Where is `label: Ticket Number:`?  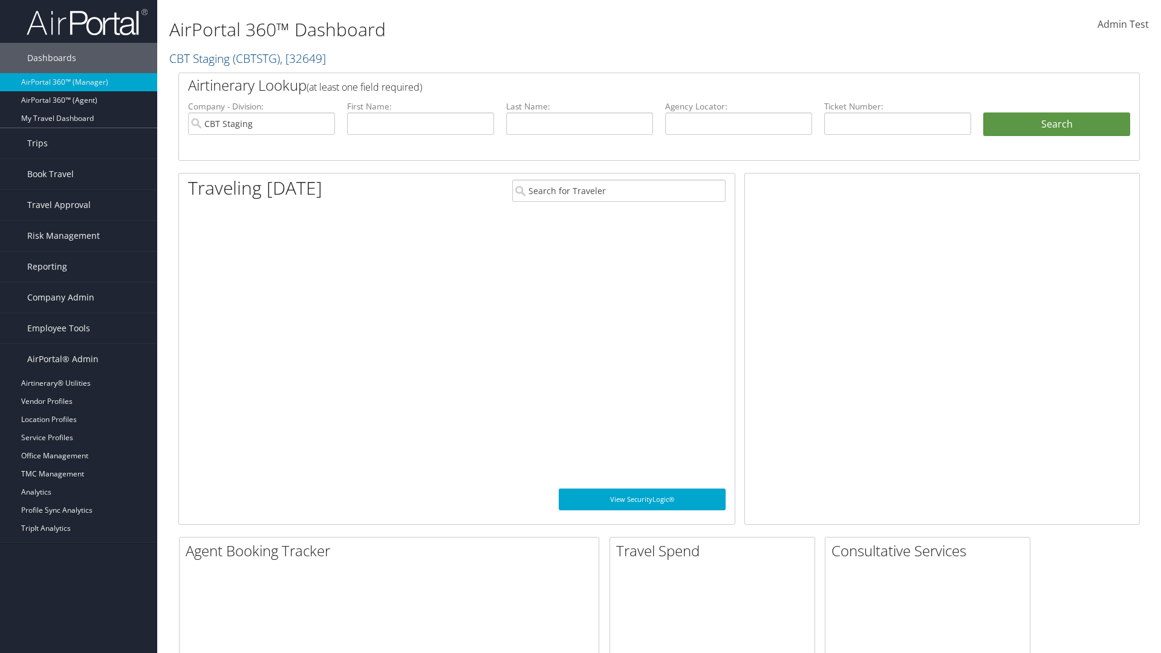 label: Ticket Number: is located at coordinates (897, 106).